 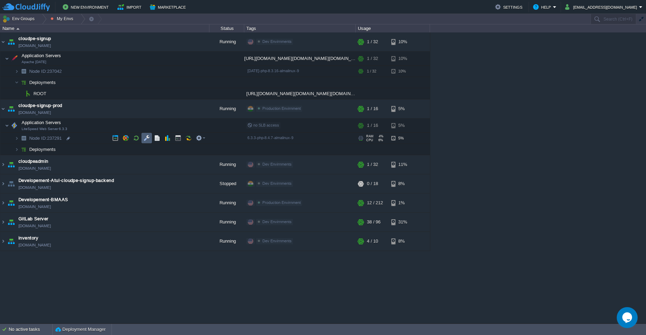 I want to click on span: no SLB access, so click(x=263, y=125).